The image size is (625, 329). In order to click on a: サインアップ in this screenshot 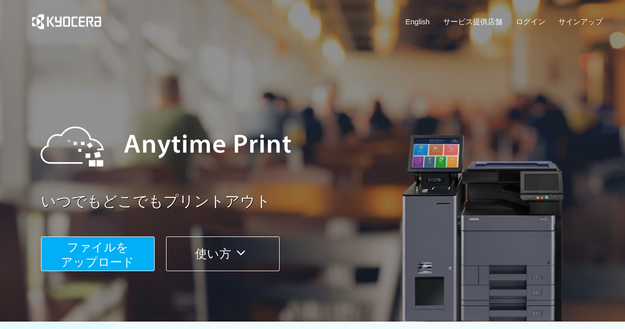, I will do `click(581, 21)`.